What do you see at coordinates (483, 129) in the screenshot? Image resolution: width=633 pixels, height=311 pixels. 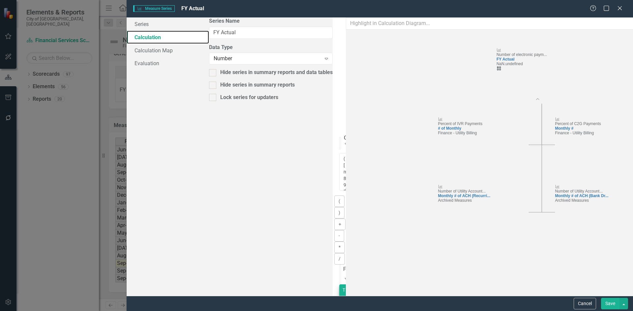 I see `div: # of Monthly` at bounding box center [483, 129].